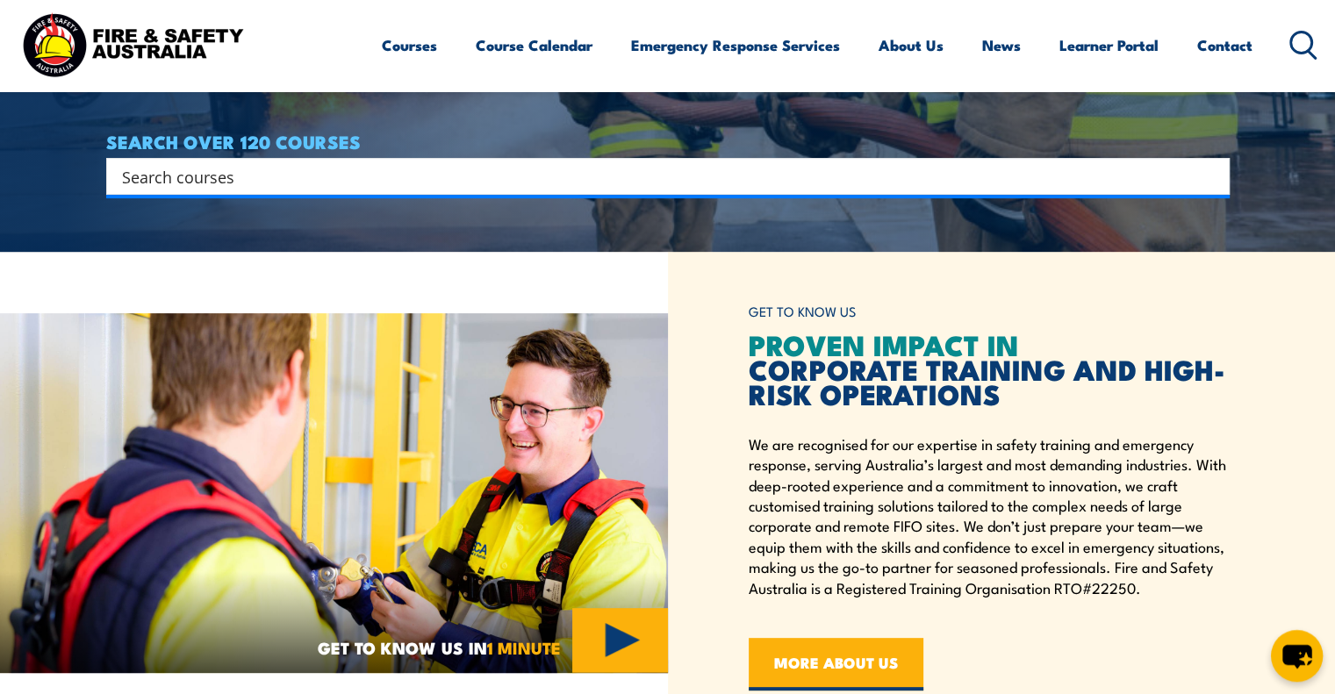 This screenshot has width=1335, height=694. What do you see at coordinates (534, 45) in the screenshot?
I see `a: Course Calendar` at bounding box center [534, 45].